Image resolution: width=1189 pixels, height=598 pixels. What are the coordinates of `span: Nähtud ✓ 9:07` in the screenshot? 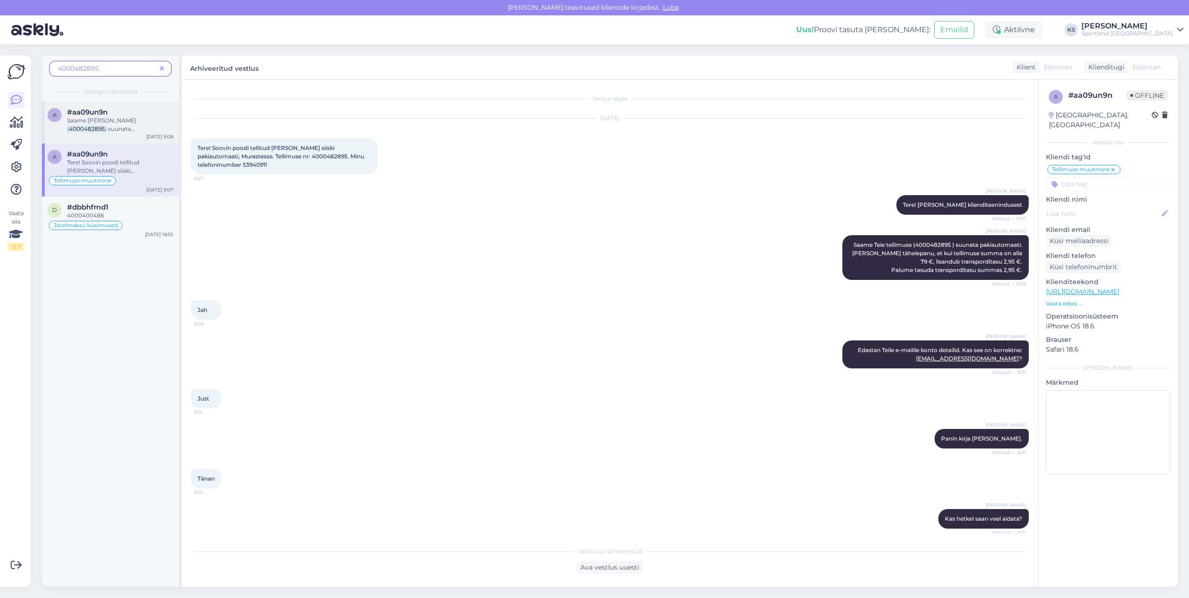 It's located at (1009, 219).